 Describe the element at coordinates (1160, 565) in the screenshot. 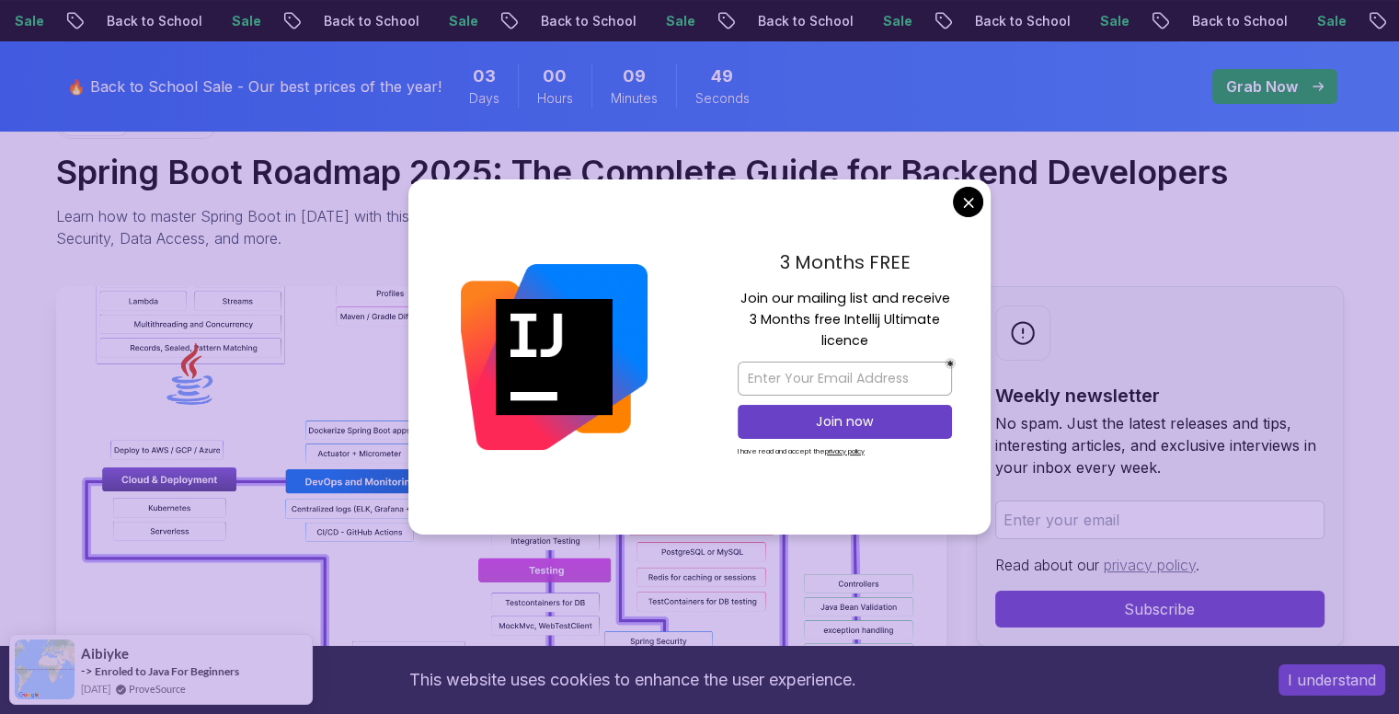

I see `p: Read about our .` at that location.